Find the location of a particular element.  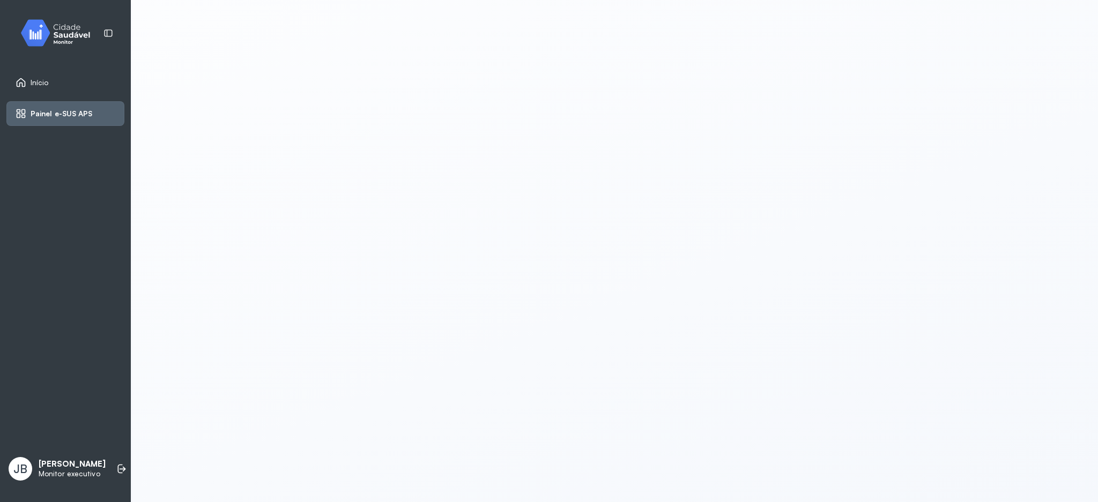

img: monitor.svg is located at coordinates (59, 33).